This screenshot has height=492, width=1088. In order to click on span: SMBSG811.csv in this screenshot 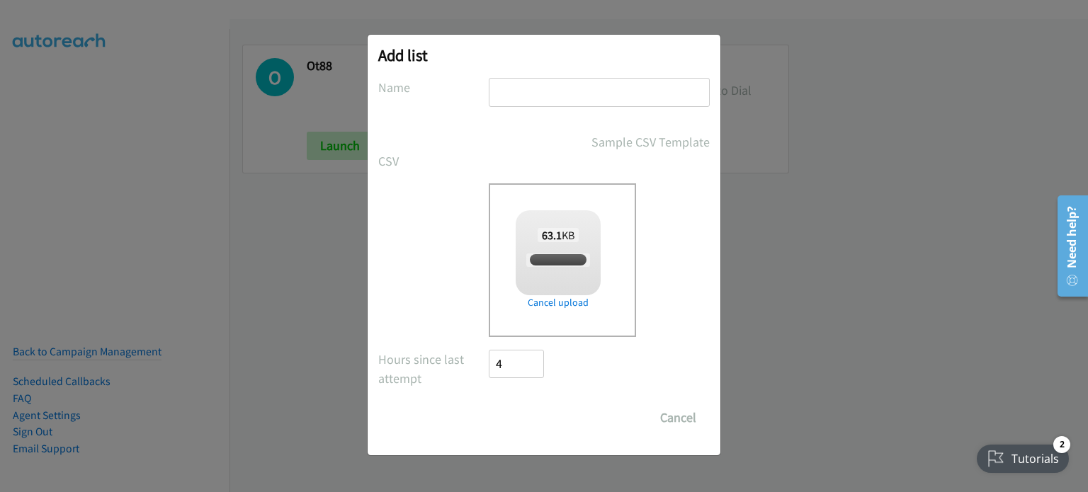, I will do `click(557, 260)`.